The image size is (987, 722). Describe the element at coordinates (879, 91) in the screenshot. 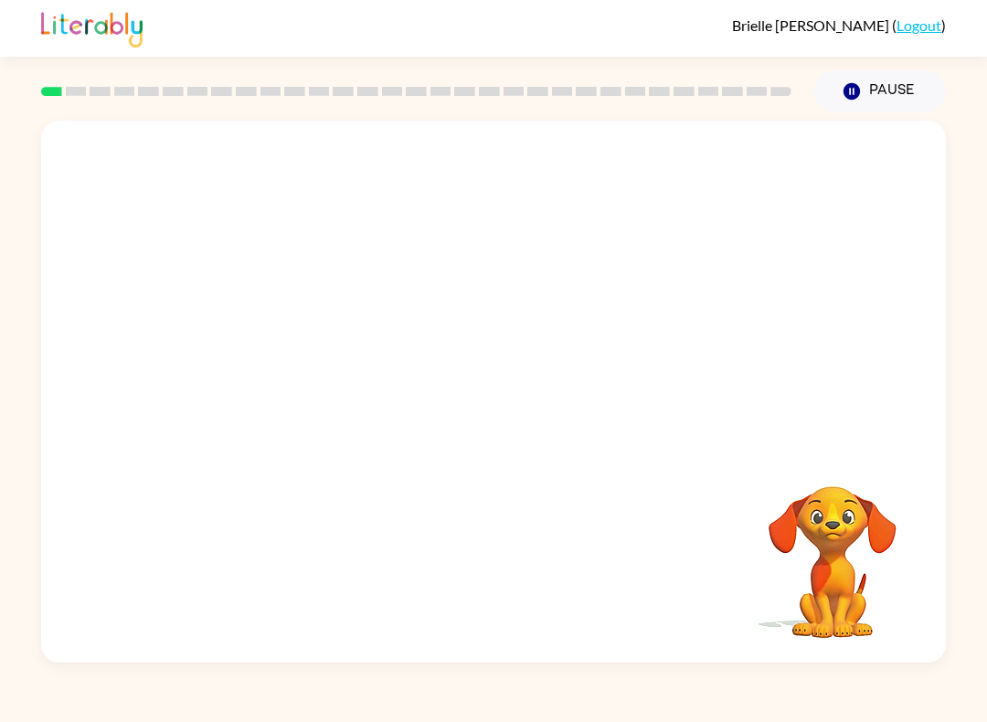

I see `button: Pause` at that location.